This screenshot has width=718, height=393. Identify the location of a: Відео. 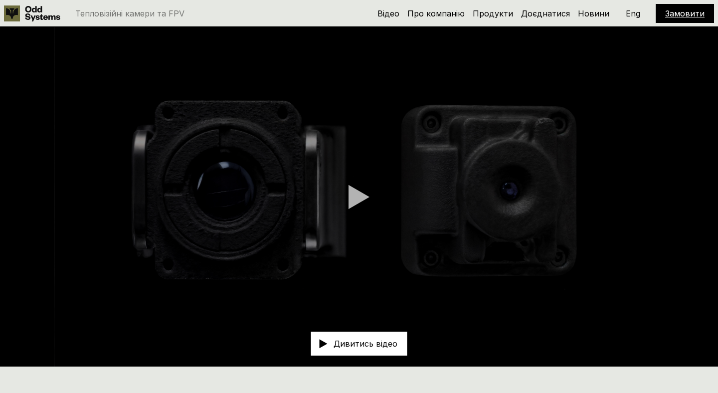
(389, 13).